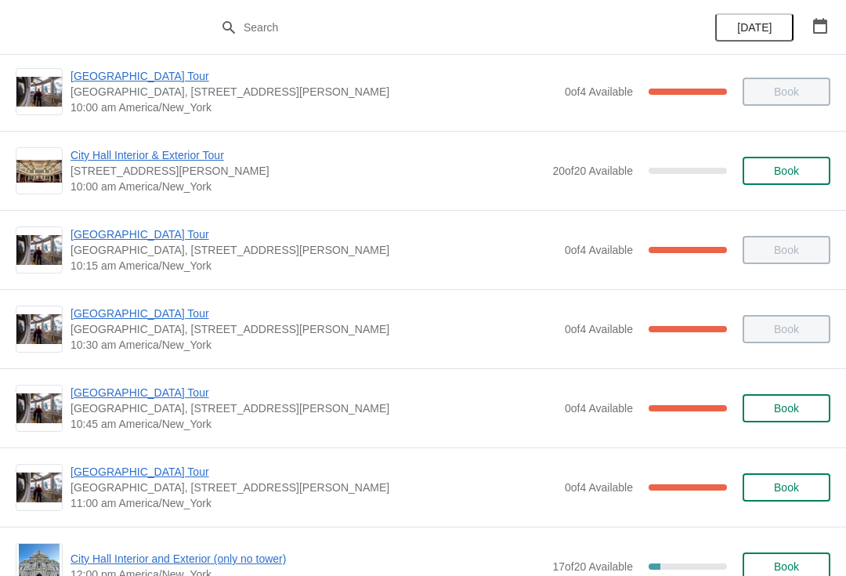  I want to click on span: 11:00 am America/New_York, so click(313, 503).